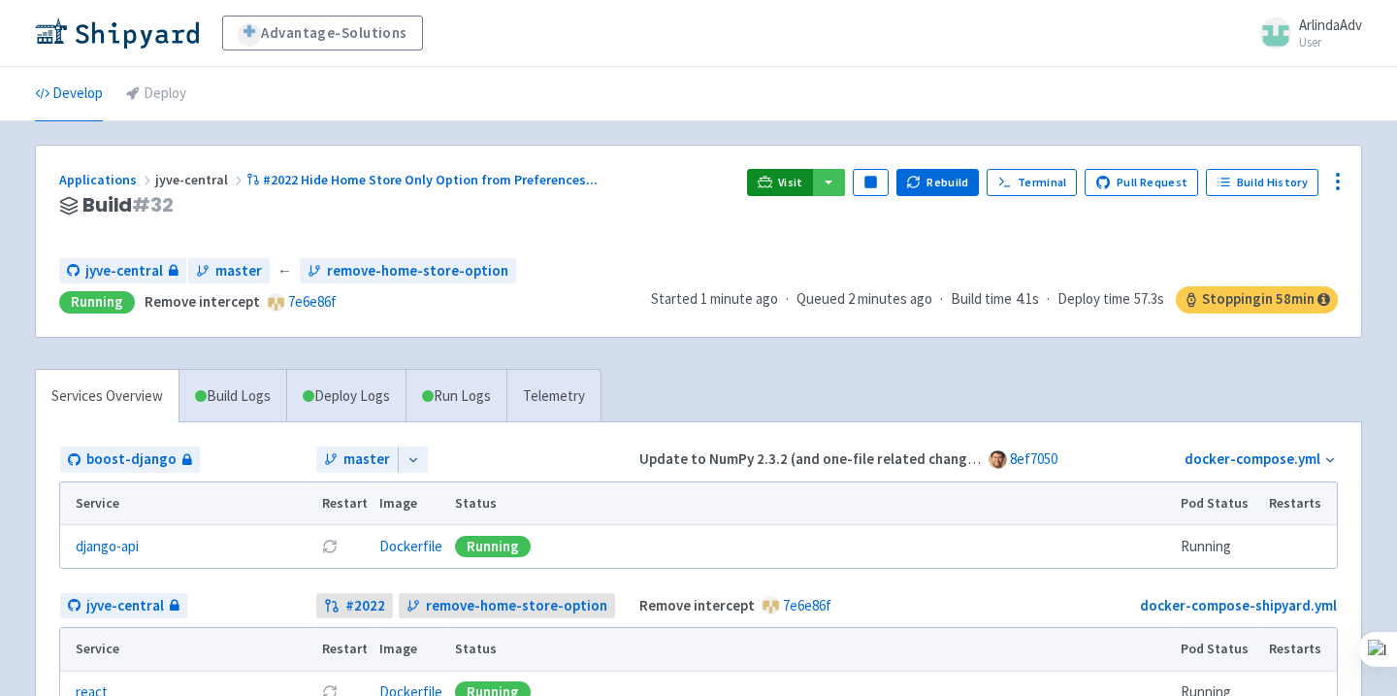 The width and height of the screenshot is (1397, 696). What do you see at coordinates (1330, 42) in the screenshot?
I see `small: User` at bounding box center [1330, 42].